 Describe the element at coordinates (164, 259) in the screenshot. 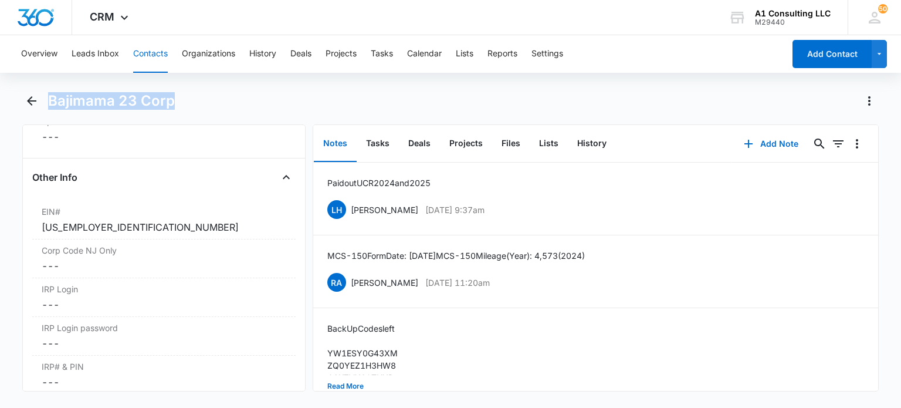

I see `div: Corp Code NJ Only---` at that location.